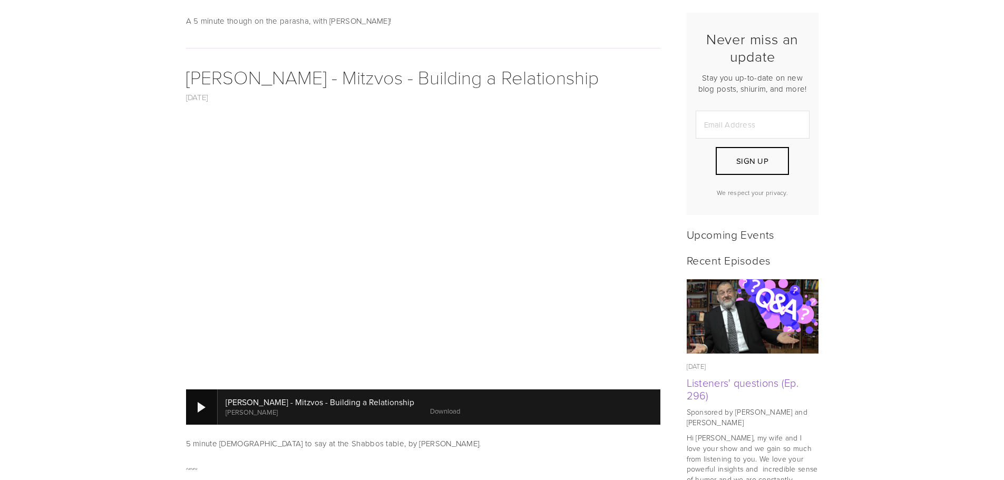  I want to click on span: Sign Up, so click(752, 161).